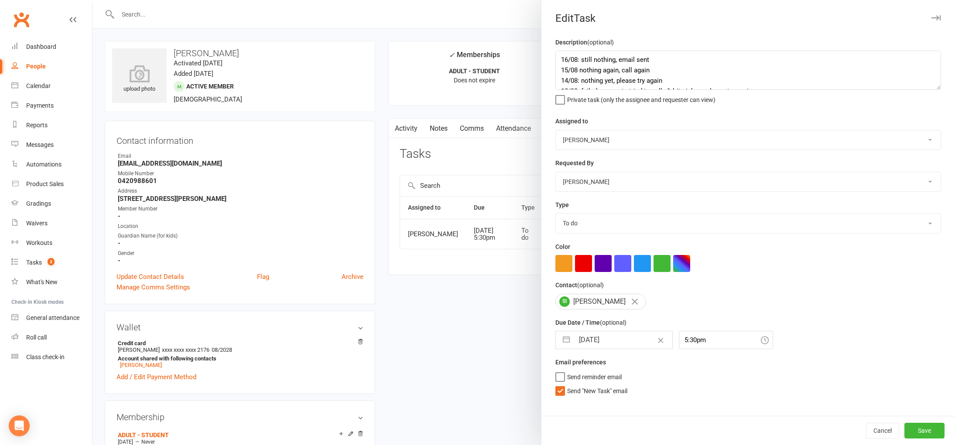 The image size is (955, 445). I want to click on div: Dashboard, so click(41, 47).